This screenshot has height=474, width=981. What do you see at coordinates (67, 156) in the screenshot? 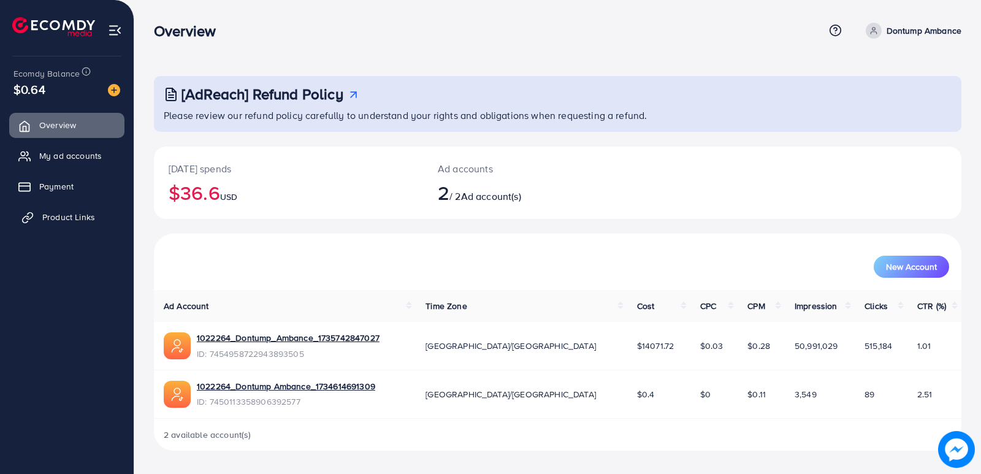
I see `a: My ad accounts` at bounding box center [67, 156].